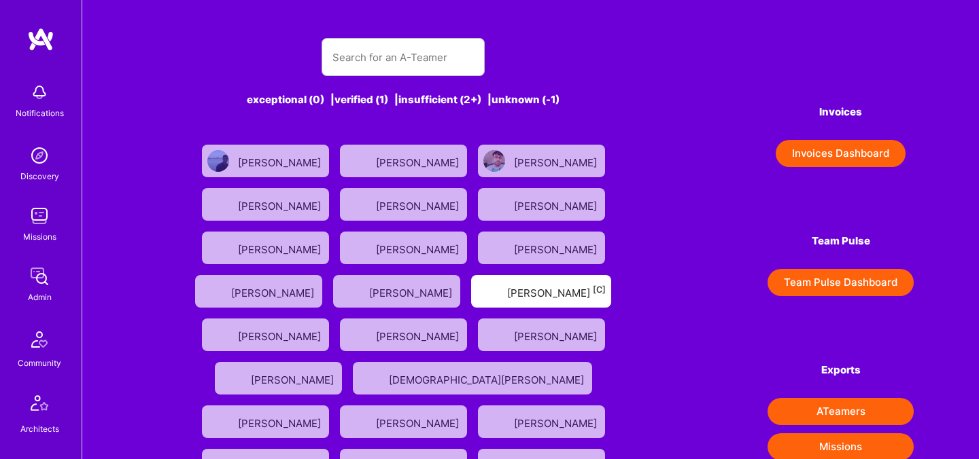 Image resolution: width=979 pixels, height=459 pixels. Describe the element at coordinates (41, 39) in the screenshot. I see `img: logo` at that location.